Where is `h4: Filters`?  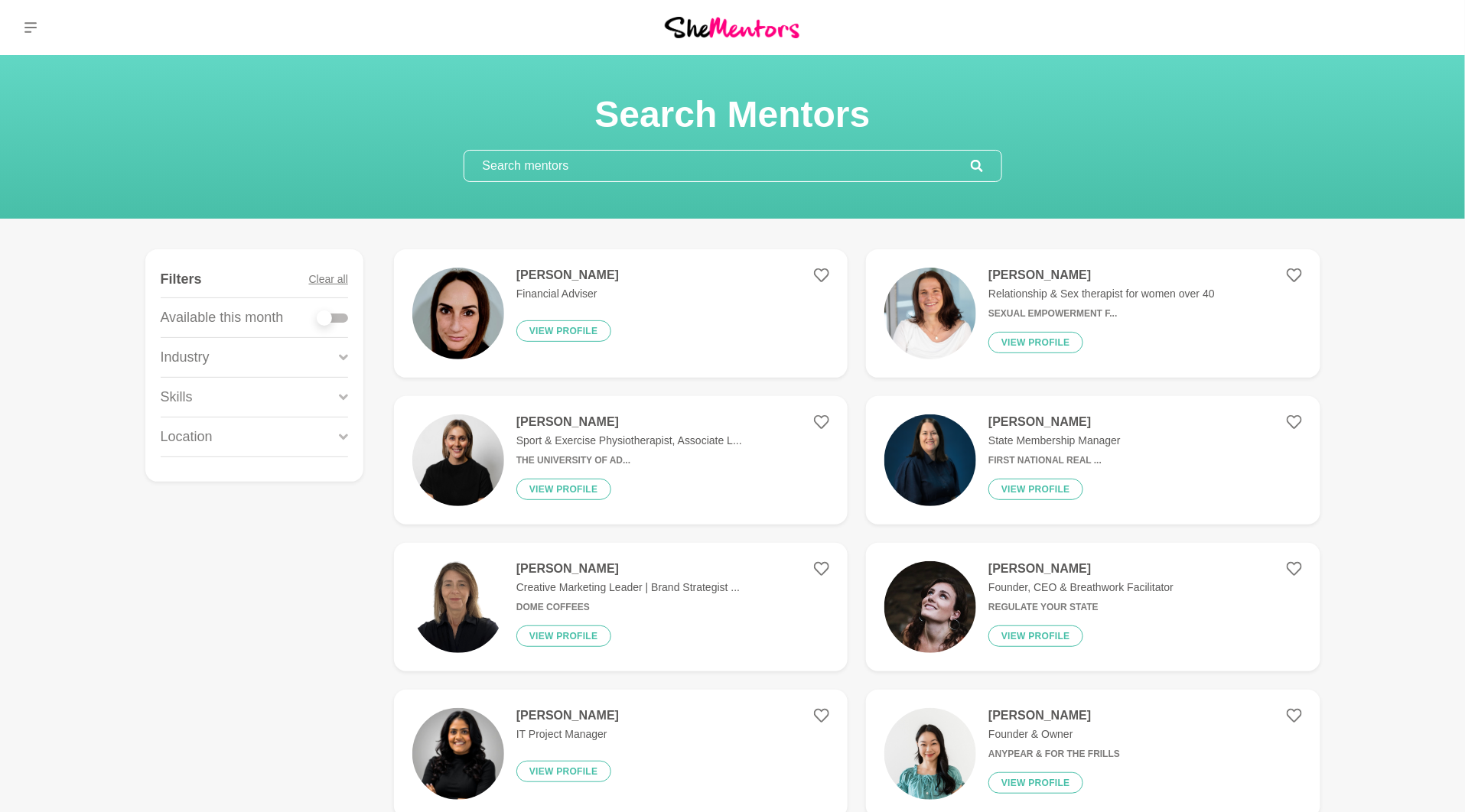
h4: Filters is located at coordinates (181, 279).